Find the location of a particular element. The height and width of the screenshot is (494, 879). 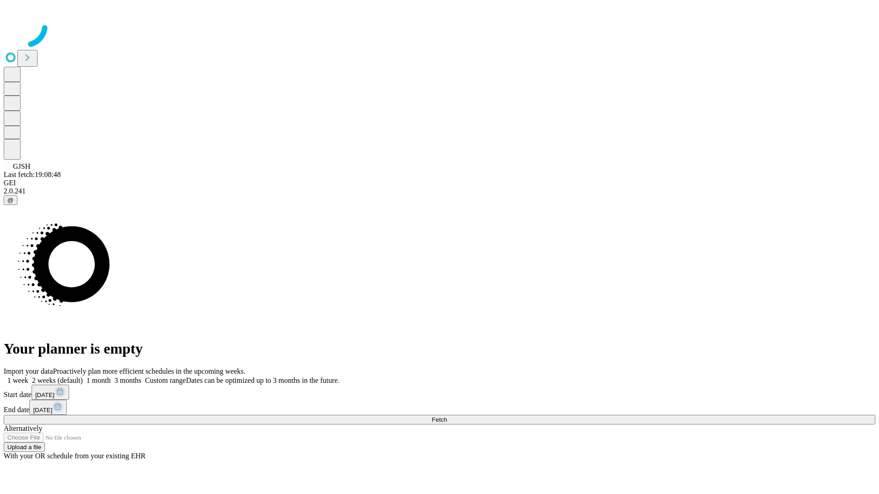

span: 3 months is located at coordinates (128, 380).